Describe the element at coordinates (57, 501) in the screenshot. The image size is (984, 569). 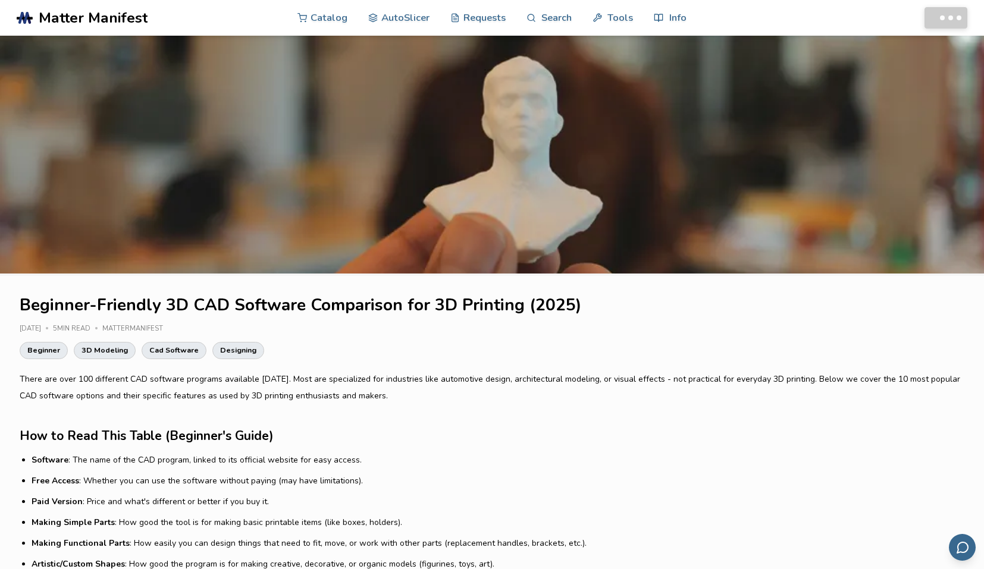
I see `strong: Paid Version` at that location.